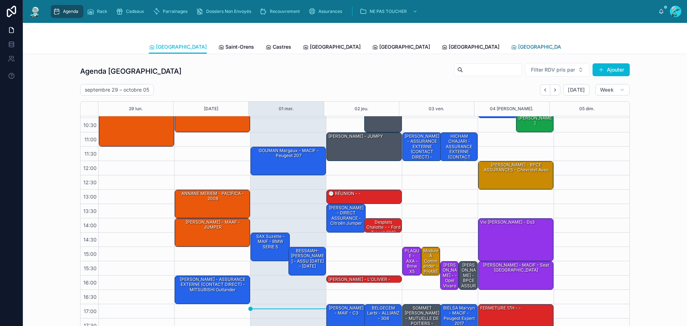 The width and height of the screenshot is (687, 326). Describe the element at coordinates (90, 225) in the screenshot. I see `span: 14:00` at that location.